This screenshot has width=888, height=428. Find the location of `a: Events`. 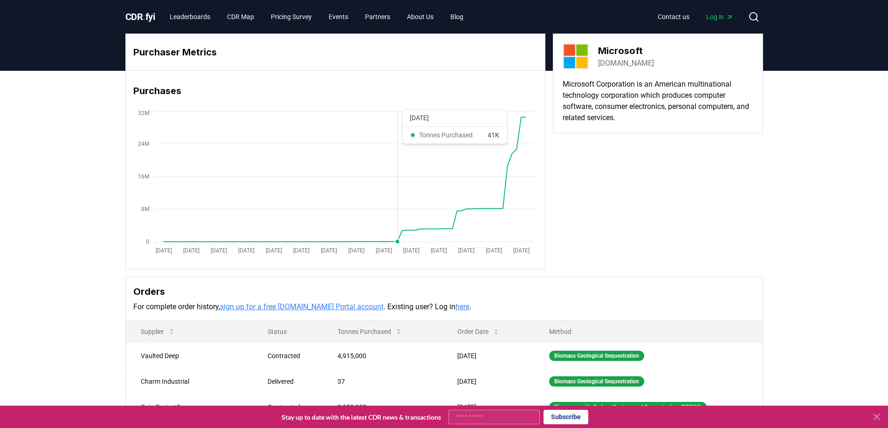

a: Events is located at coordinates (338, 17).